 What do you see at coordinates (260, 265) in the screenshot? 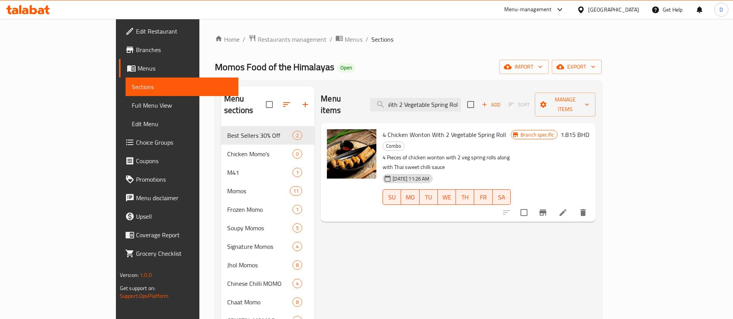
I see `div: Jhol Momos` at bounding box center [260, 265].